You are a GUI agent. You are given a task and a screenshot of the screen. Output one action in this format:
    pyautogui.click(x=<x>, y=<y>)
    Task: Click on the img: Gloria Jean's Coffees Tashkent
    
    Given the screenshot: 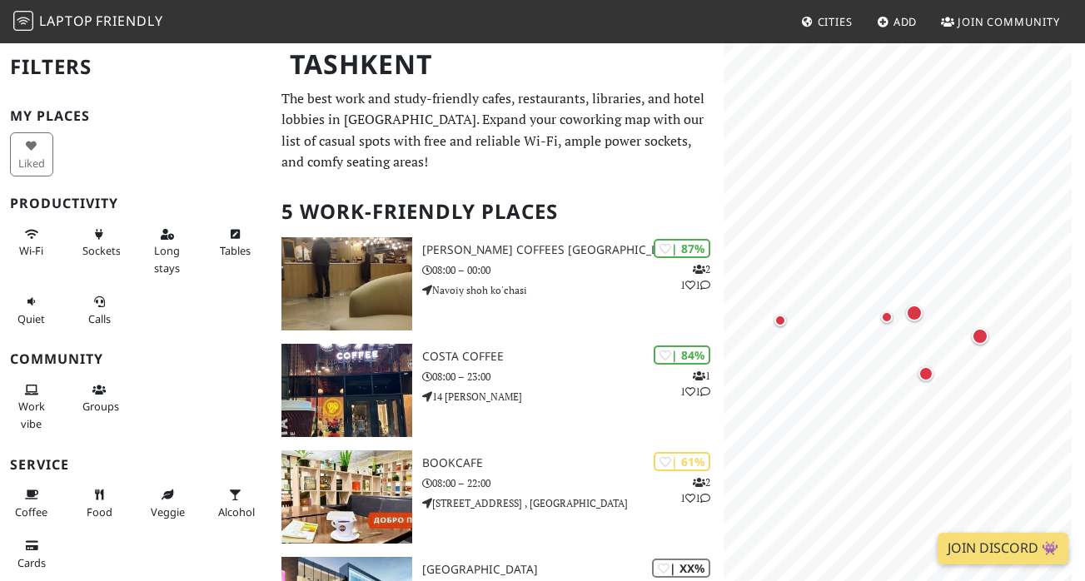 What is the action you would take?
    pyautogui.click(x=346, y=284)
    